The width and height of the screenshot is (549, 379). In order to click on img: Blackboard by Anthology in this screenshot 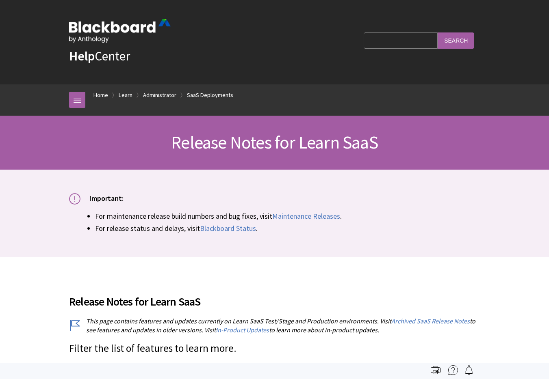, I will do `click(120, 31)`.